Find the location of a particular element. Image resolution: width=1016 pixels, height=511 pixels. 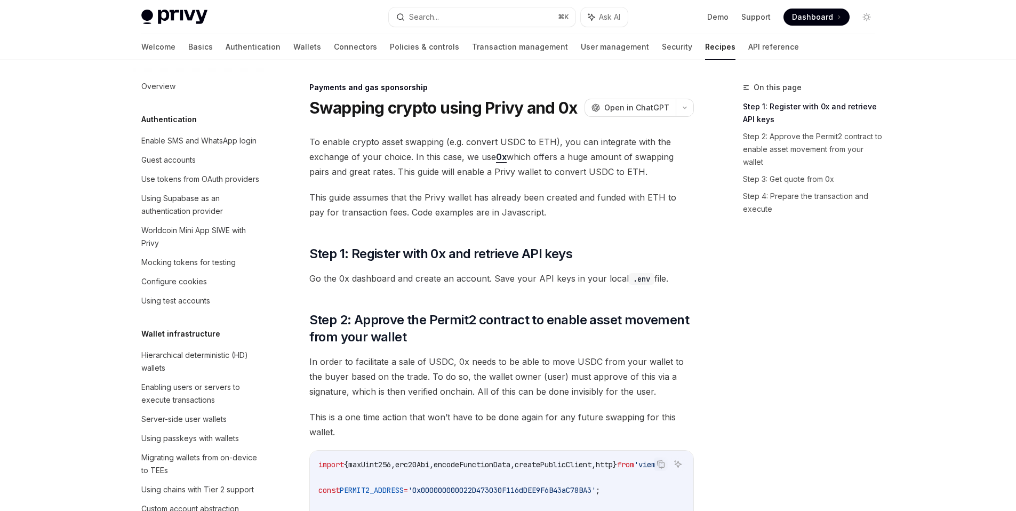

a: Mocking tokens for testing is located at coordinates (201, 262).